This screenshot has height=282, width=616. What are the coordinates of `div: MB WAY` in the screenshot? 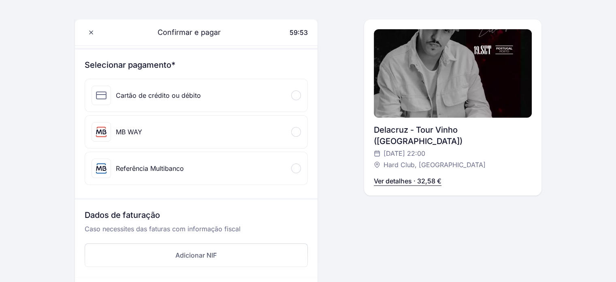 It's located at (129, 132).